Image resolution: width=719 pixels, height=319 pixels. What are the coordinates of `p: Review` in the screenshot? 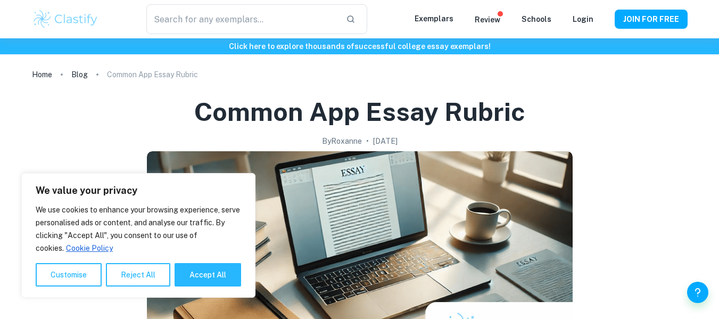 It's located at (487, 20).